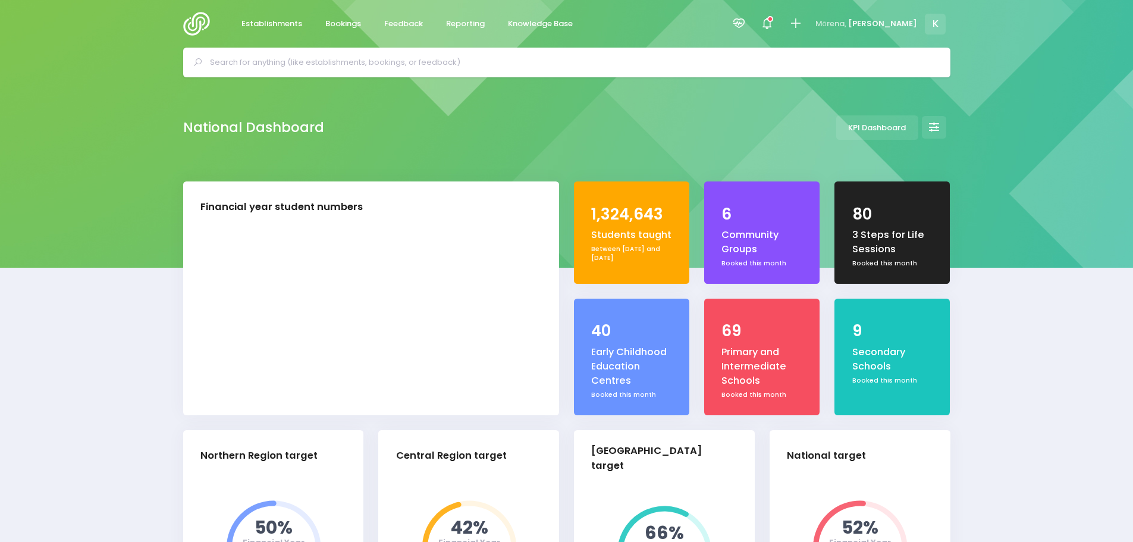  I want to click on span: Mōrena,, so click(831, 24).